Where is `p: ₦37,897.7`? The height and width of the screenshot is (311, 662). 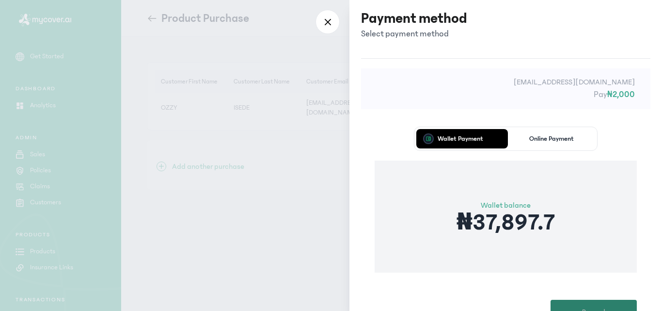
p: ₦37,897.7 is located at coordinates (506, 223).